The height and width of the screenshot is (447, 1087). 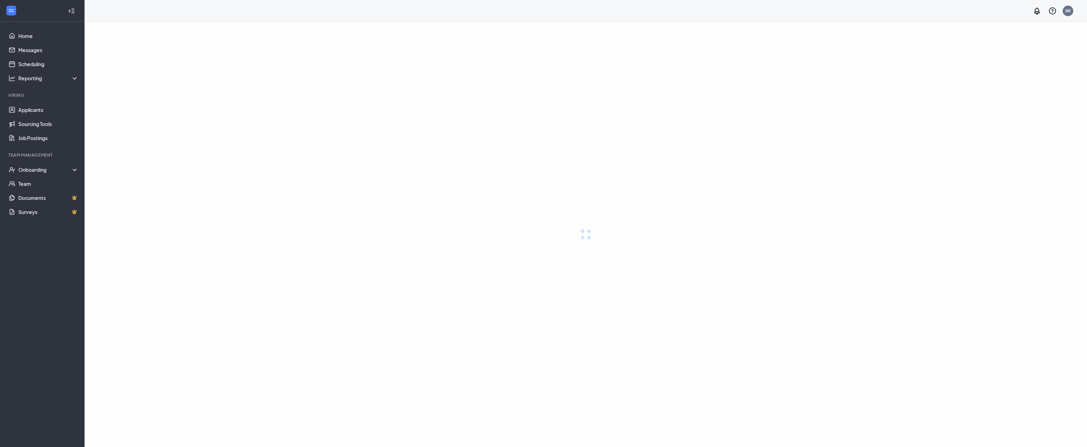 What do you see at coordinates (43, 155) in the screenshot?
I see `div: Team Management` at bounding box center [43, 155].